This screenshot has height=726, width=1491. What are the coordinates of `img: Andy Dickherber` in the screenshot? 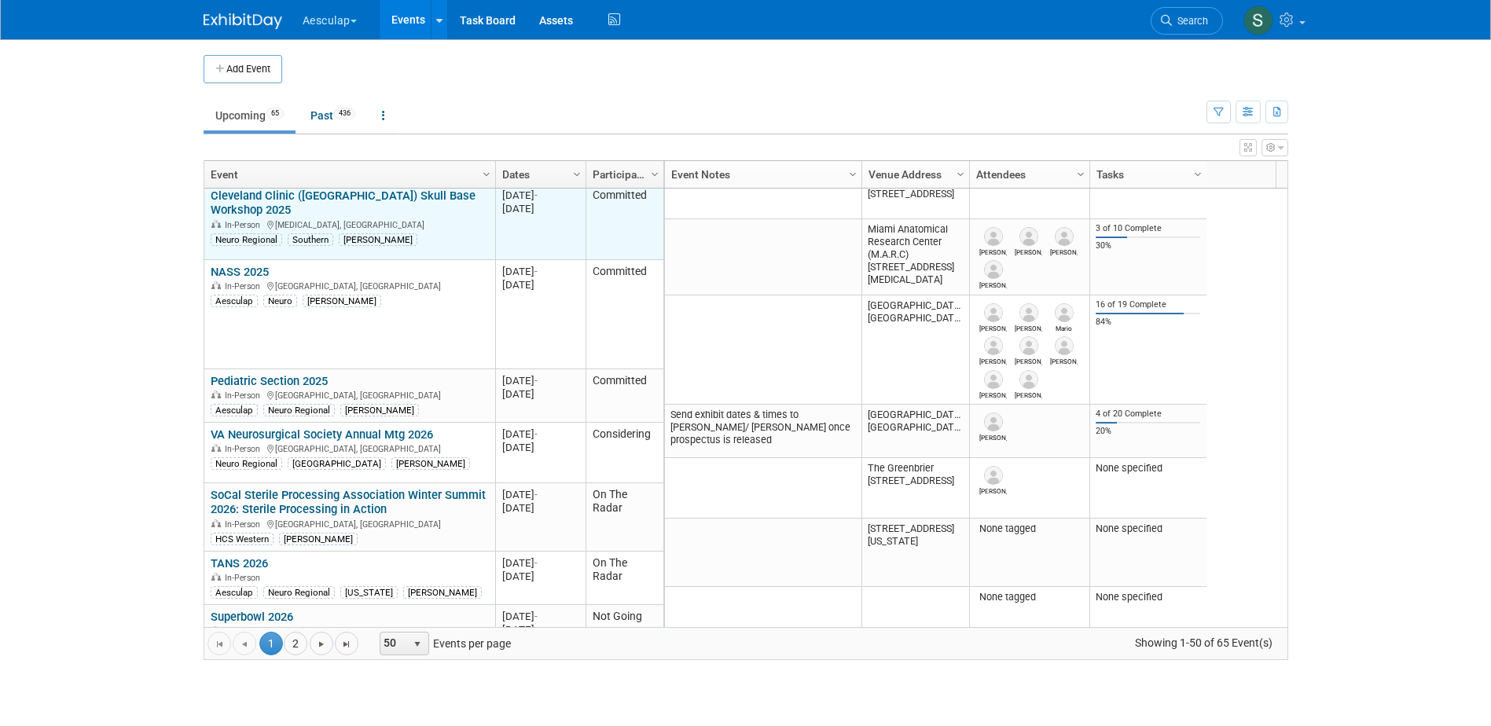 It's located at (1064, 346).